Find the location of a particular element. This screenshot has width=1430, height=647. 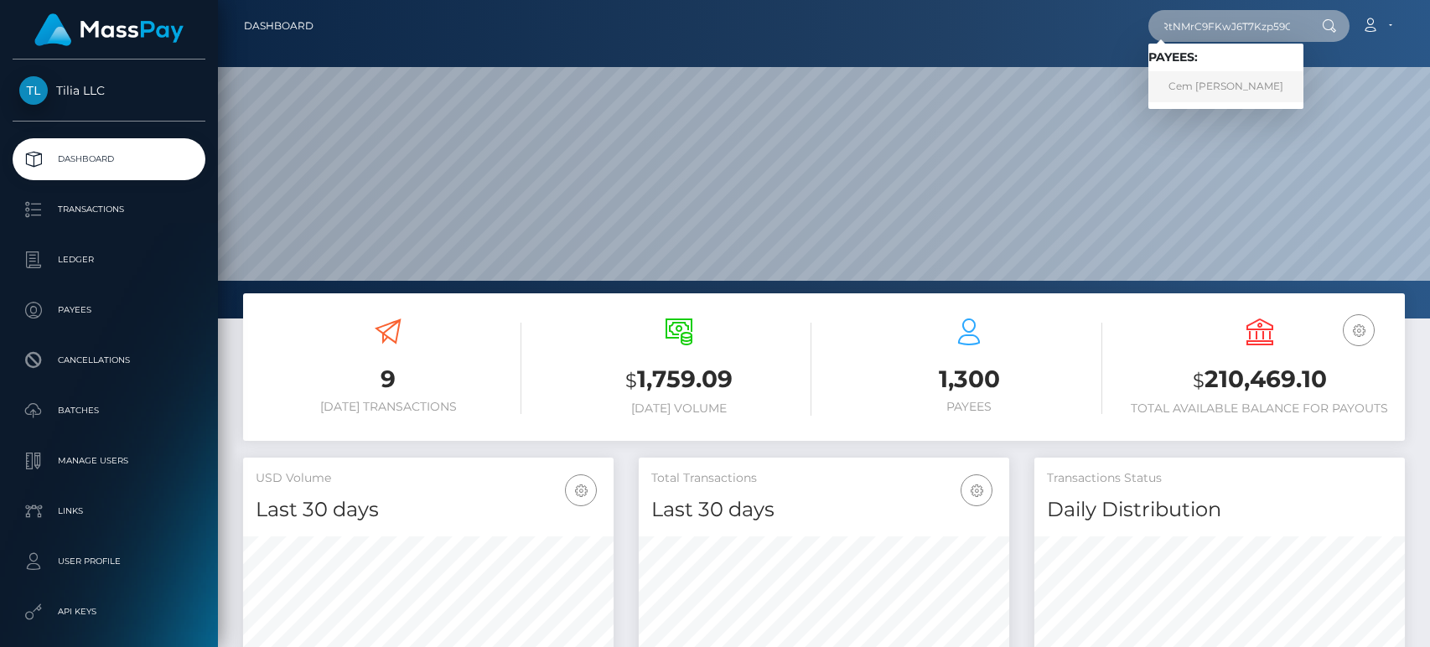

p: Batches is located at coordinates (109, 411).